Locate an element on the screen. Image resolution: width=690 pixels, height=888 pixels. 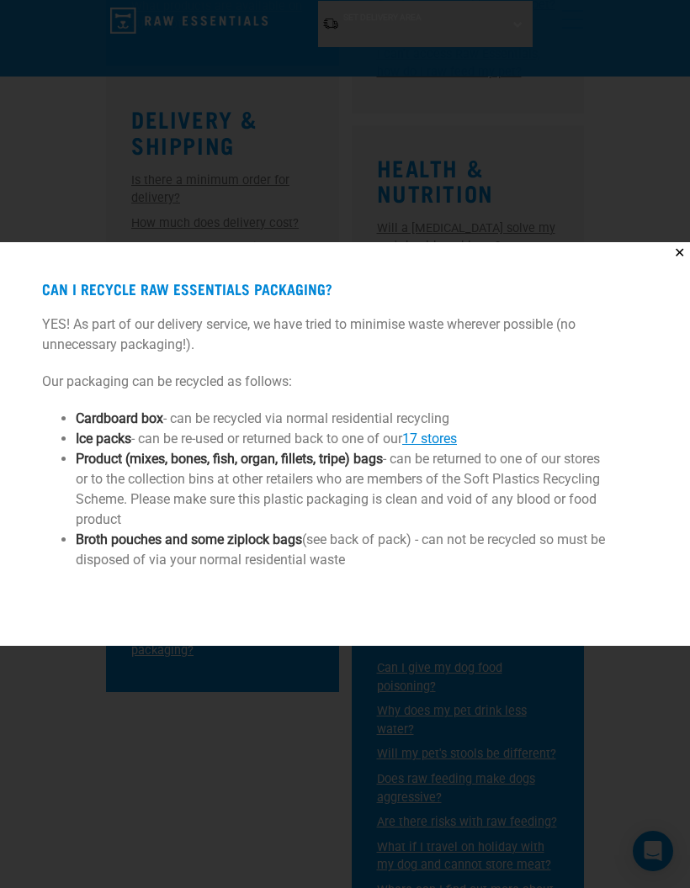
p: YES! As part of our delivery service, we have tried to minimise waste wherever possible (no unnec... is located at coordinates (345, 335).